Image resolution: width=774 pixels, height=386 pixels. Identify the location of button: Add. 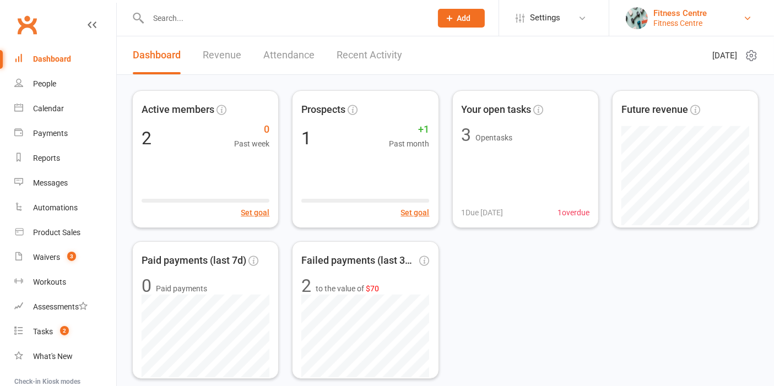
(461, 18).